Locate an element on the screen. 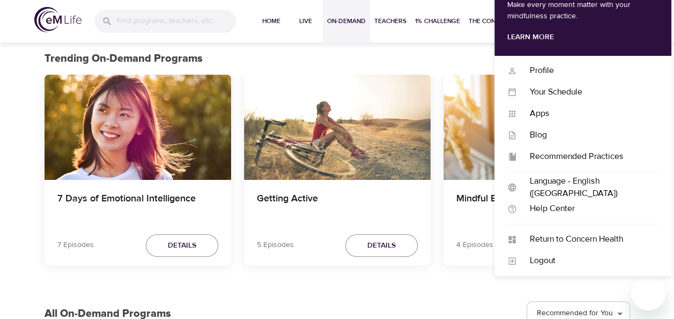 The width and height of the screenshot is (674, 319). span: On-Demand is located at coordinates (347, 21).